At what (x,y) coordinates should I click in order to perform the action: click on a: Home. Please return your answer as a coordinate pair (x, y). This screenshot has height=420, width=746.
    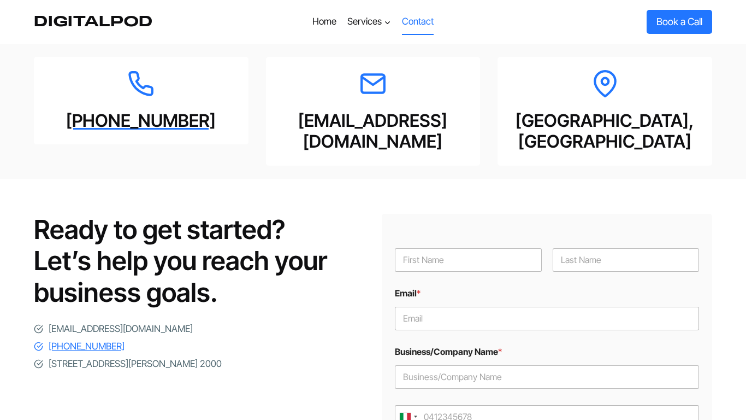
    Looking at the image, I should click on (324, 22).